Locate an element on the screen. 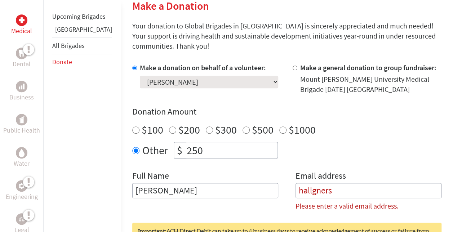  label: $500 is located at coordinates (263, 130).